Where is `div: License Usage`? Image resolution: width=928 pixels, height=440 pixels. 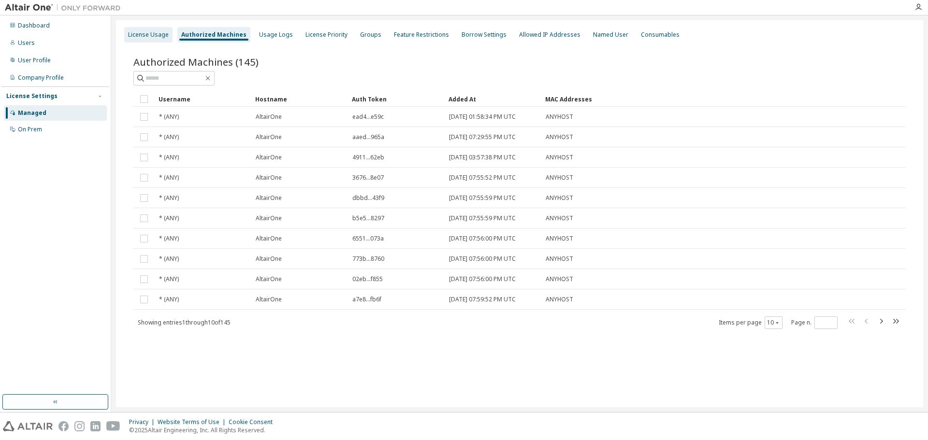 div: License Usage is located at coordinates (148, 35).